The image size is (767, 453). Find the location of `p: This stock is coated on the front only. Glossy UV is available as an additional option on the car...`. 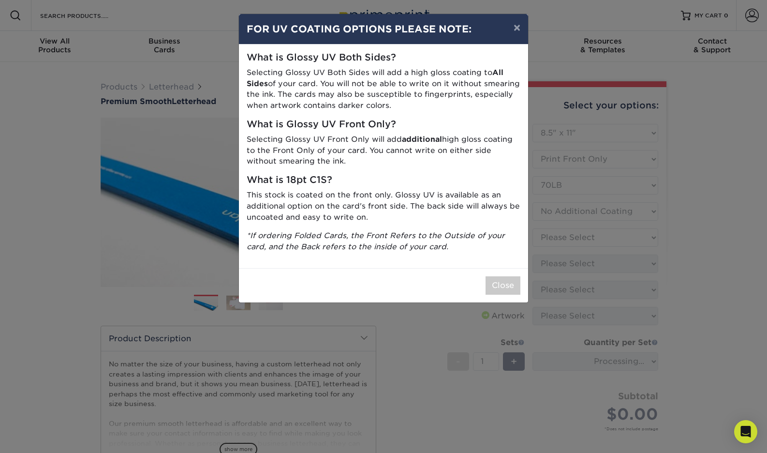

p: This stock is coated on the front only. Glossy UV is available as an additional option on the car... is located at coordinates (384, 206).